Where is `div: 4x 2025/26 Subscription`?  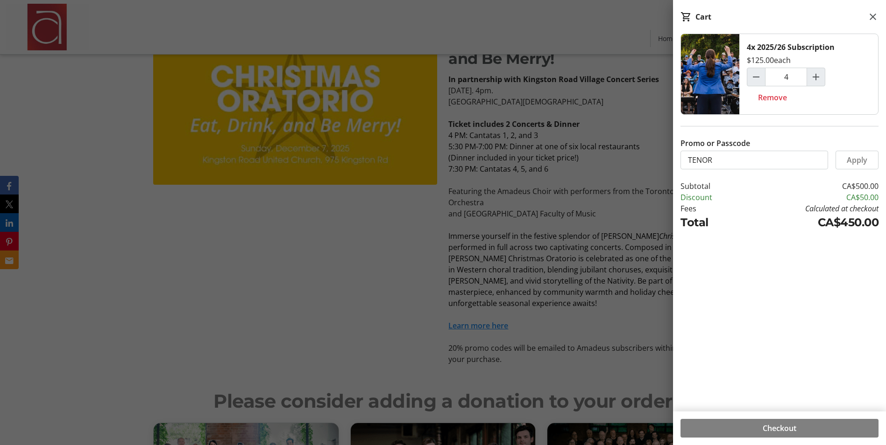 div: 4x 2025/26 Subscription is located at coordinates (790, 47).